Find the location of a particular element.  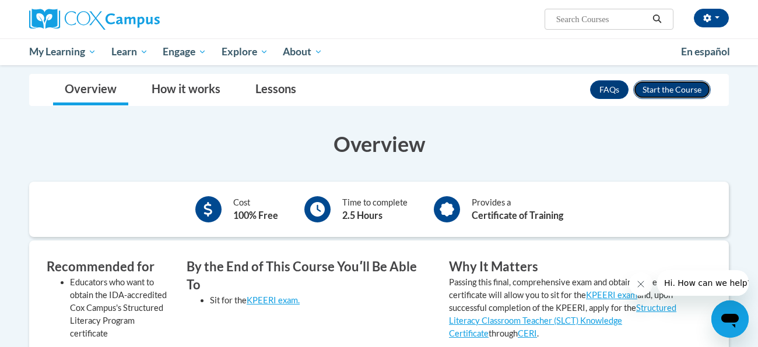

img: Cox Campus is located at coordinates (94, 19).